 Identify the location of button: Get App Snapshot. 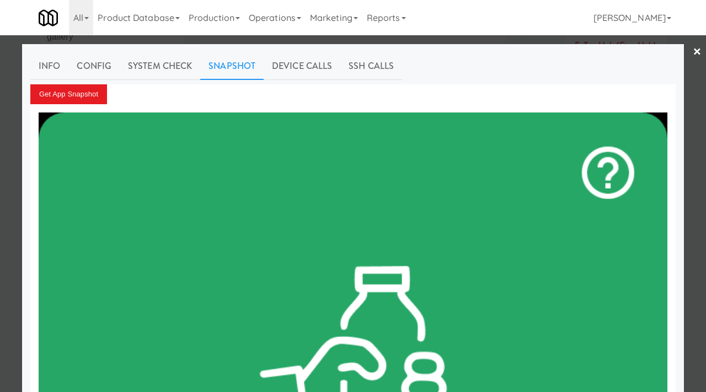
(68, 94).